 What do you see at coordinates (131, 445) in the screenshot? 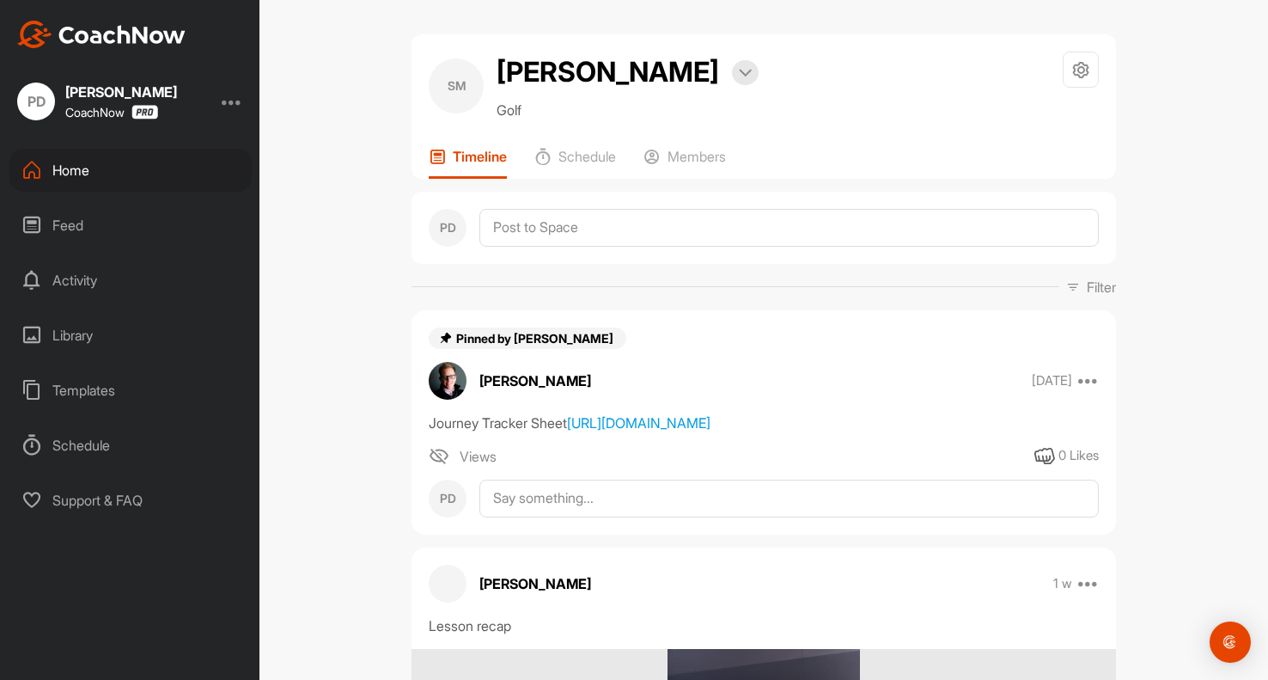
I see `div: Schedule` at bounding box center [131, 445].